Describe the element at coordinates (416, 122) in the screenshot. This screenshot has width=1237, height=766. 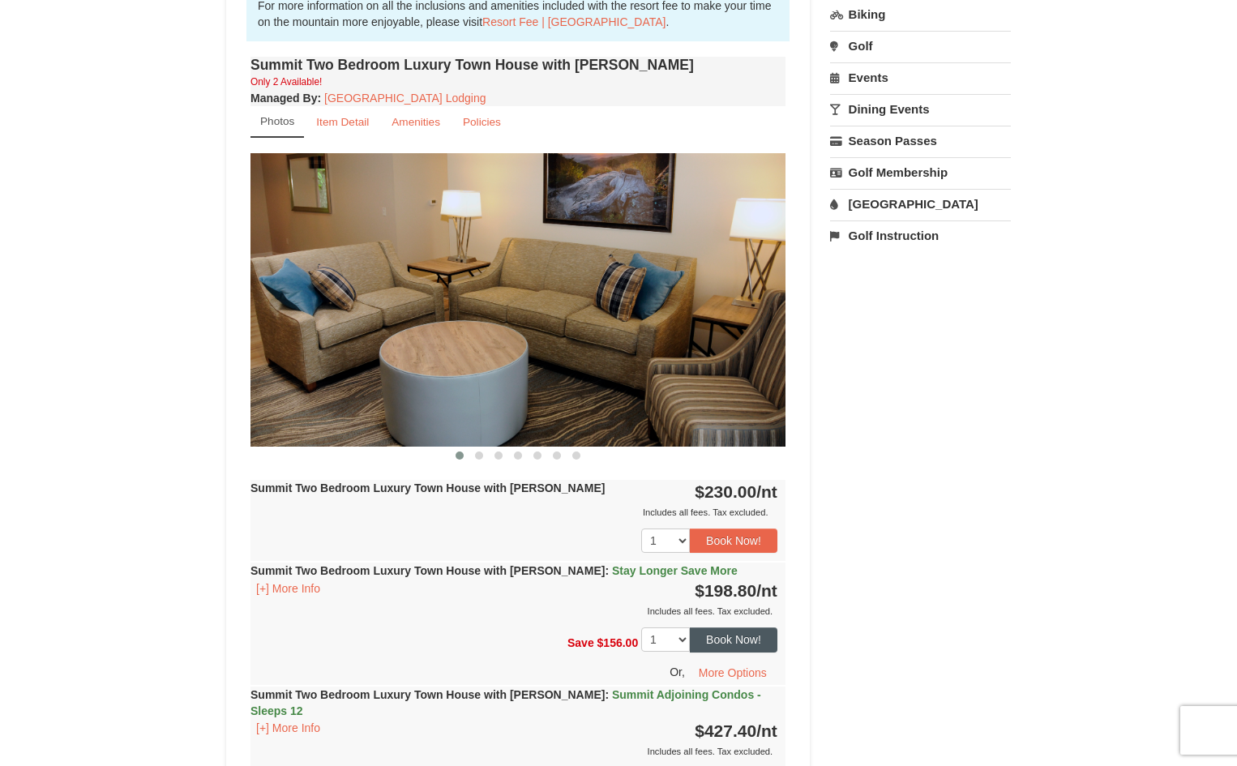
I see `small: Amenities` at that location.